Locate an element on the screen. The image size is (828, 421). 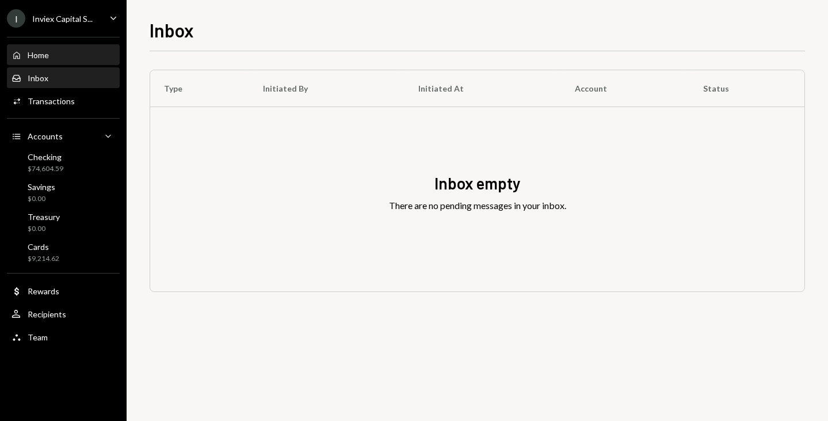
div: Cards is located at coordinates (43, 246).